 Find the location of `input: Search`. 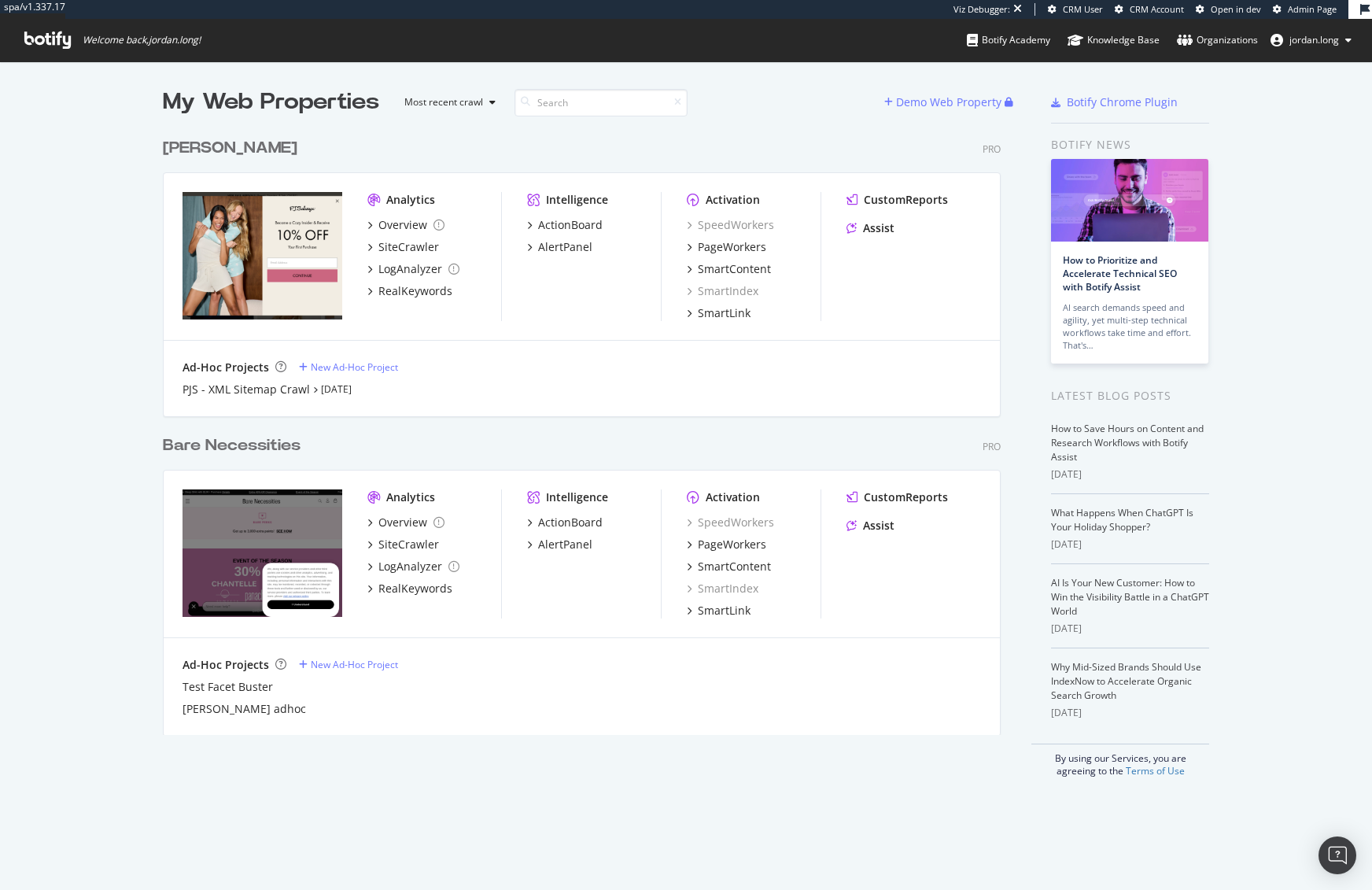

input: Search is located at coordinates (601, 103).